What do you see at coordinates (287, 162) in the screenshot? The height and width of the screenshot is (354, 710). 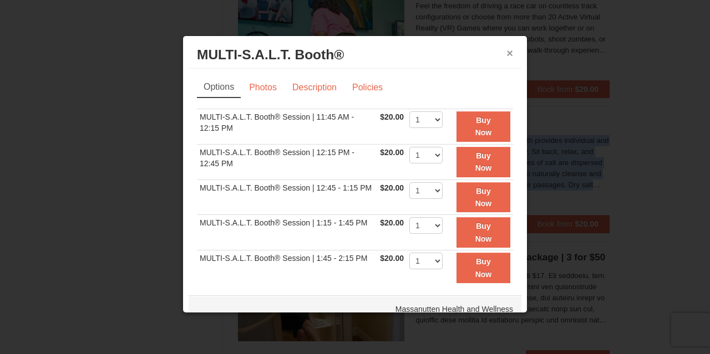 I see `td: MULTI-S.A.L.T. Booth® Session | 12:15 PM - 12:45 PM` at bounding box center [287, 162].